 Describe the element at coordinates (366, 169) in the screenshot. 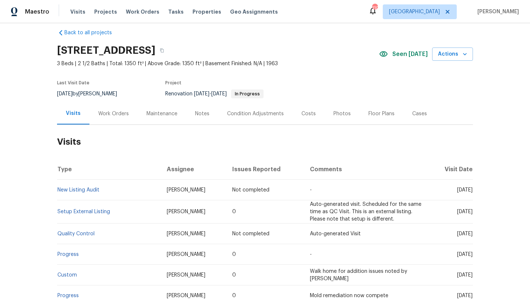

I see `th: Comments` at that location.